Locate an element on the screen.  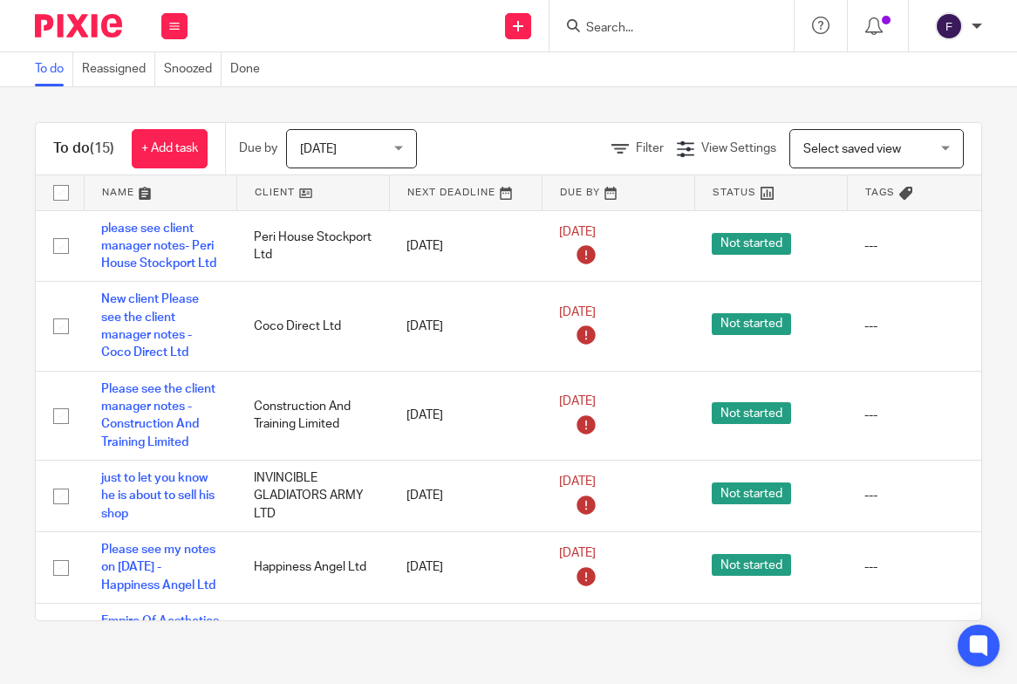
a: just to let you know he is about to sell his shop is located at coordinates (158, 496).